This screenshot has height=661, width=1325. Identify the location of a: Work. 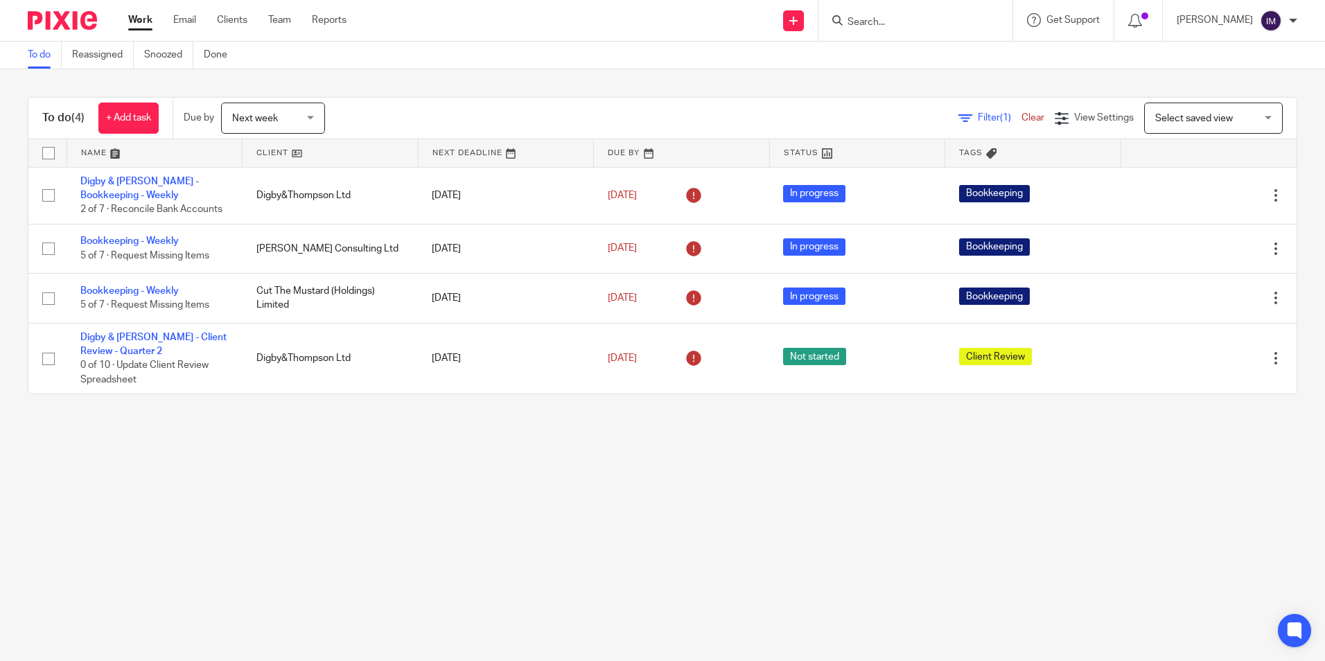
(140, 20).